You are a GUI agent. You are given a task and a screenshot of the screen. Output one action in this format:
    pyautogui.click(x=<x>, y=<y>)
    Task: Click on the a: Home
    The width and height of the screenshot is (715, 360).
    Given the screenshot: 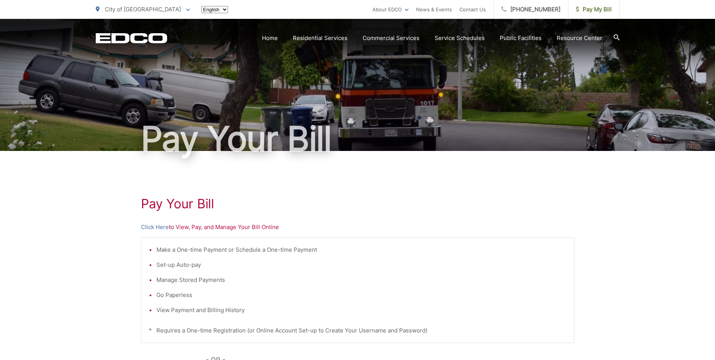 What is the action you would take?
    pyautogui.click(x=270, y=38)
    